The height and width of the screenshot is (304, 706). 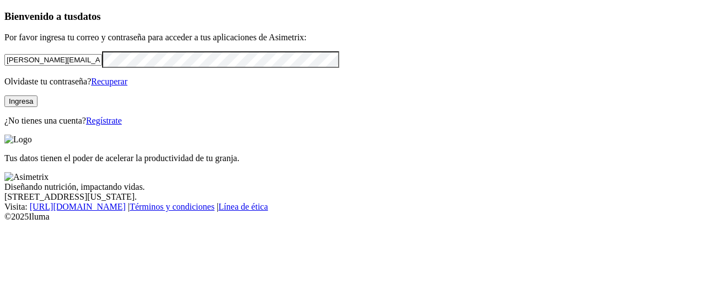 What do you see at coordinates (21, 101) in the screenshot?
I see `button: Ingresa` at bounding box center [21, 101].